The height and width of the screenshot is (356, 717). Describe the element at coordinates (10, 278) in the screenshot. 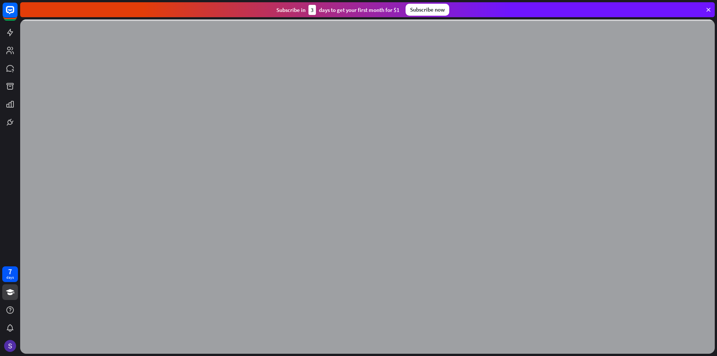

I see `div: days` at that location.